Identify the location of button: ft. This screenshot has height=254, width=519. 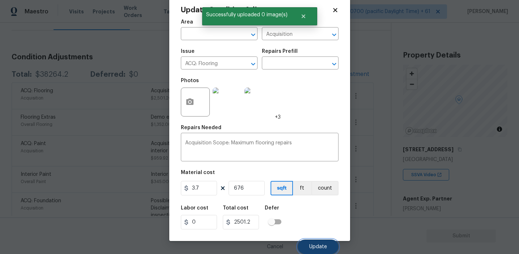
(302, 188).